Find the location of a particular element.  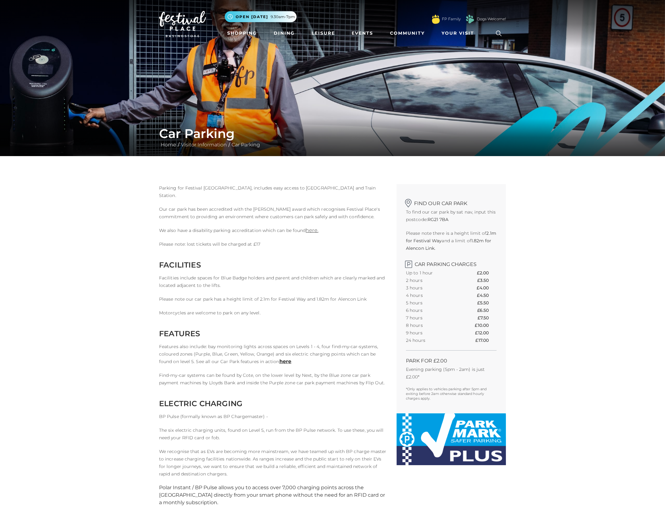

a: Your Visit is located at coordinates (459, 33).